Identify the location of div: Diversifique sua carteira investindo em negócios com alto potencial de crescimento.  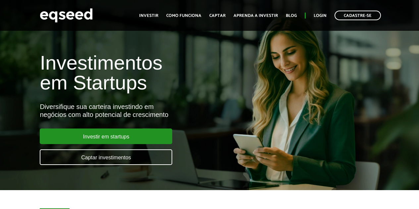
(139, 111).